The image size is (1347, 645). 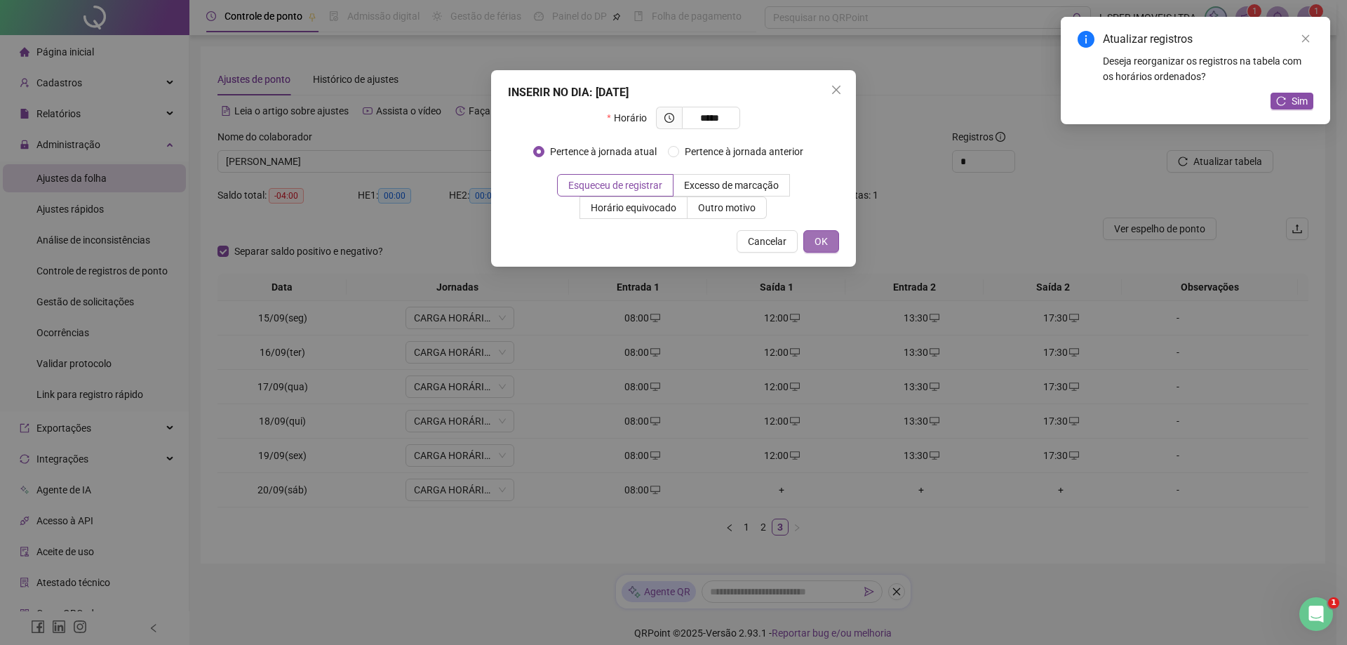 I want to click on span: Esqueceu de registrar, so click(x=615, y=185).